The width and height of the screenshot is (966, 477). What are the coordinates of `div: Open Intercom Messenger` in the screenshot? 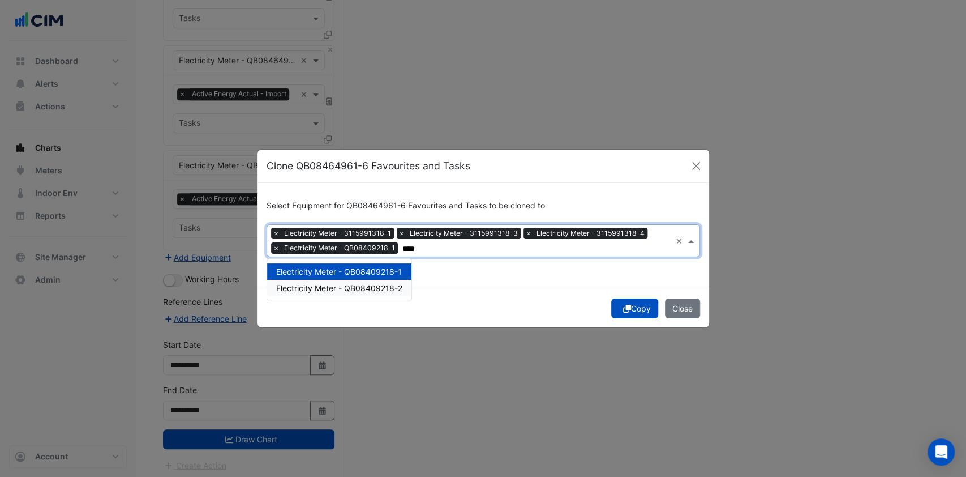 It's located at (942, 452).